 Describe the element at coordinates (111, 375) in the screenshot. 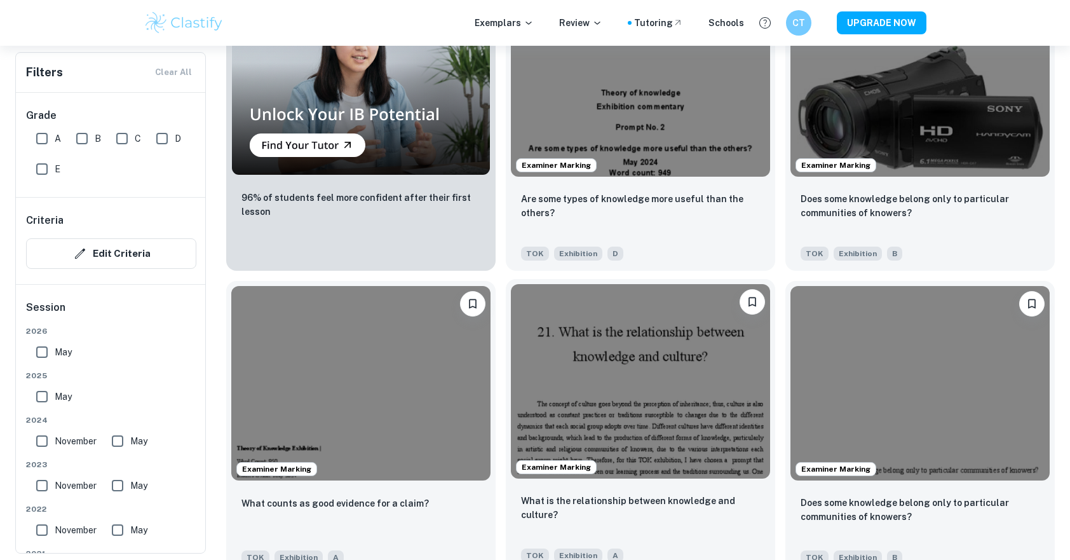

I see `span: 2025` at that location.